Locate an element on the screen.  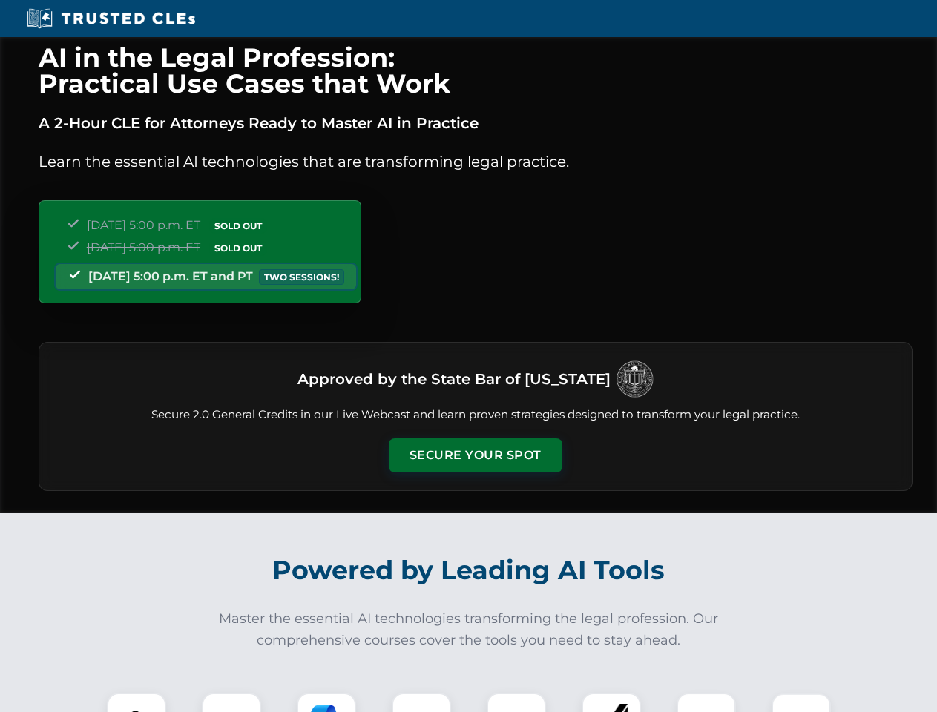
img: Trusted CLEs is located at coordinates (111, 19).